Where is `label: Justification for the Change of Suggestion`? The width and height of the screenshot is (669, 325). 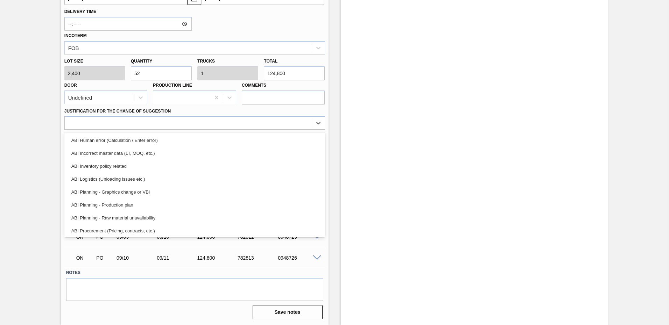
label: Justification for the Change of Suggestion is located at coordinates (118, 111).